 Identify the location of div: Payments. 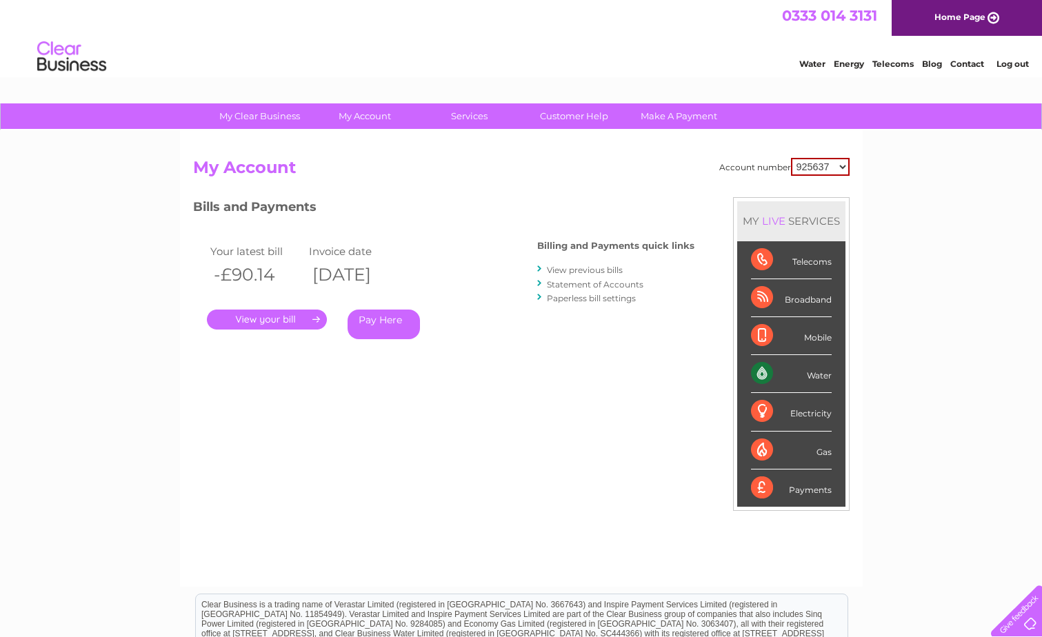
(791, 488).